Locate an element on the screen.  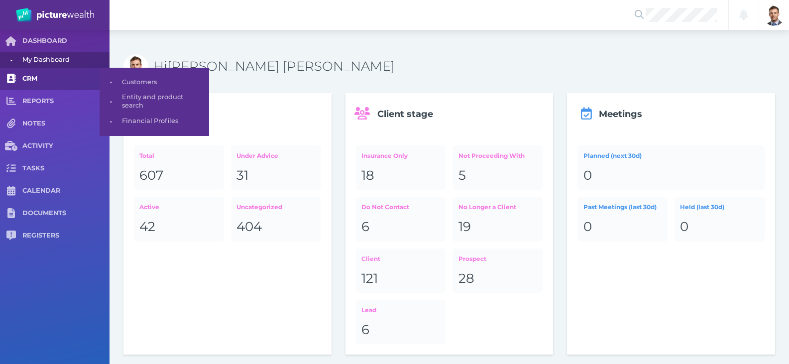
a: Past Meetings (last 30d)0 is located at coordinates (622, 219).